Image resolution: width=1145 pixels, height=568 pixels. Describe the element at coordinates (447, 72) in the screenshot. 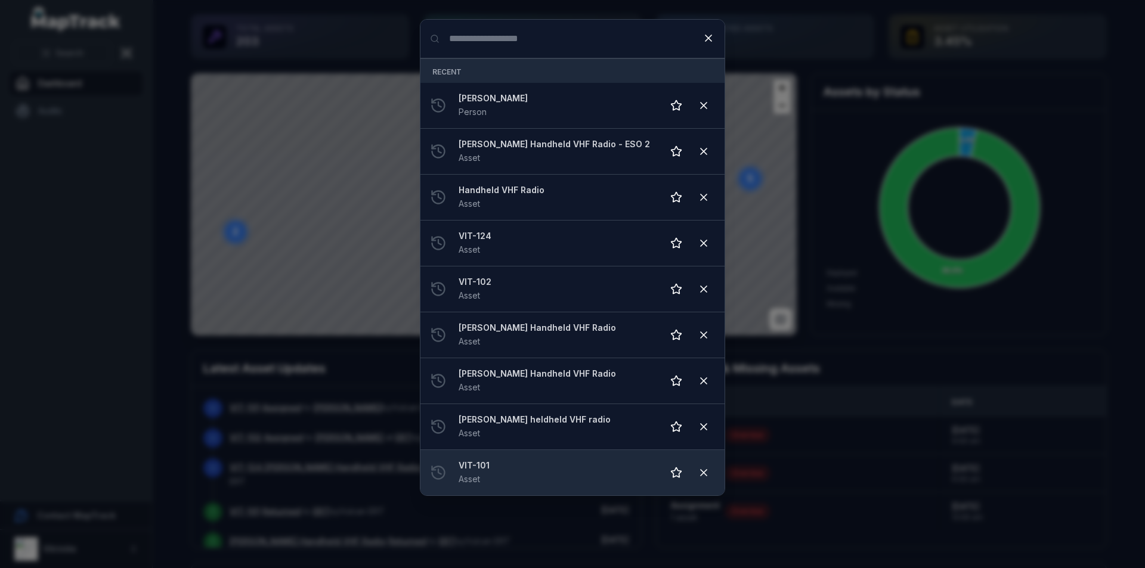

I see `span: Recent` at that location.